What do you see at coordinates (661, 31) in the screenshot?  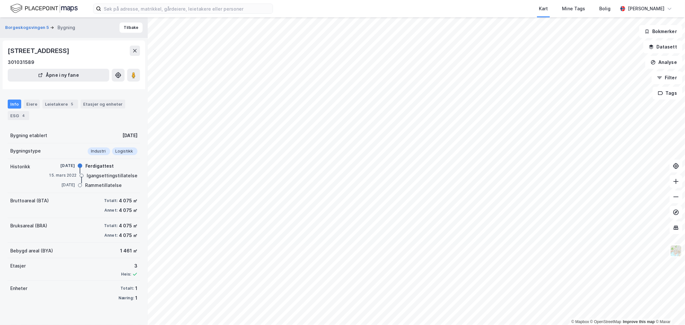 I see `button: Bokmerker` at bounding box center [661, 31].